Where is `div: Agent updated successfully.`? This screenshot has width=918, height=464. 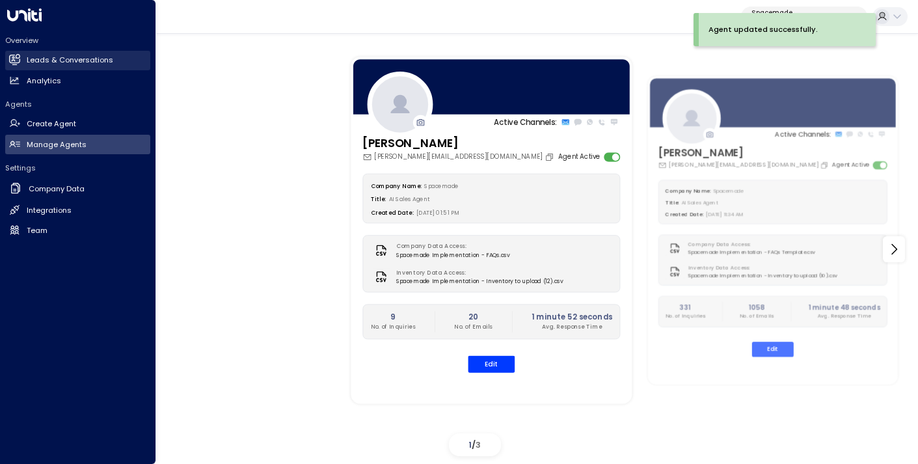 div: Agent updated successfully. is located at coordinates (763, 29).